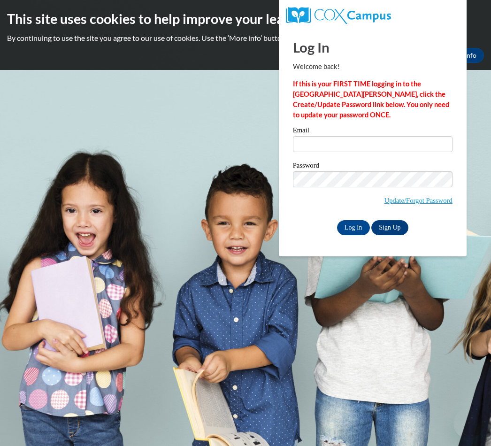 This screenshot has height=446, width=491. I want to click on input: Log In, so click(353, 228).